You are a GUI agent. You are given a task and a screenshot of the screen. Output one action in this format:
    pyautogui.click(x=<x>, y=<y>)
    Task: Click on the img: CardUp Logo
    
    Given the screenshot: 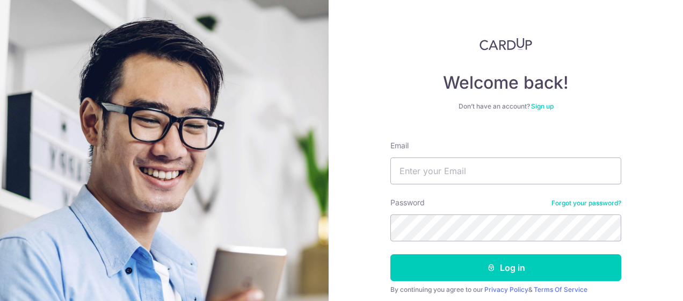 What is the action you would take?
    pyautogui.click(x=506, y=44)
    